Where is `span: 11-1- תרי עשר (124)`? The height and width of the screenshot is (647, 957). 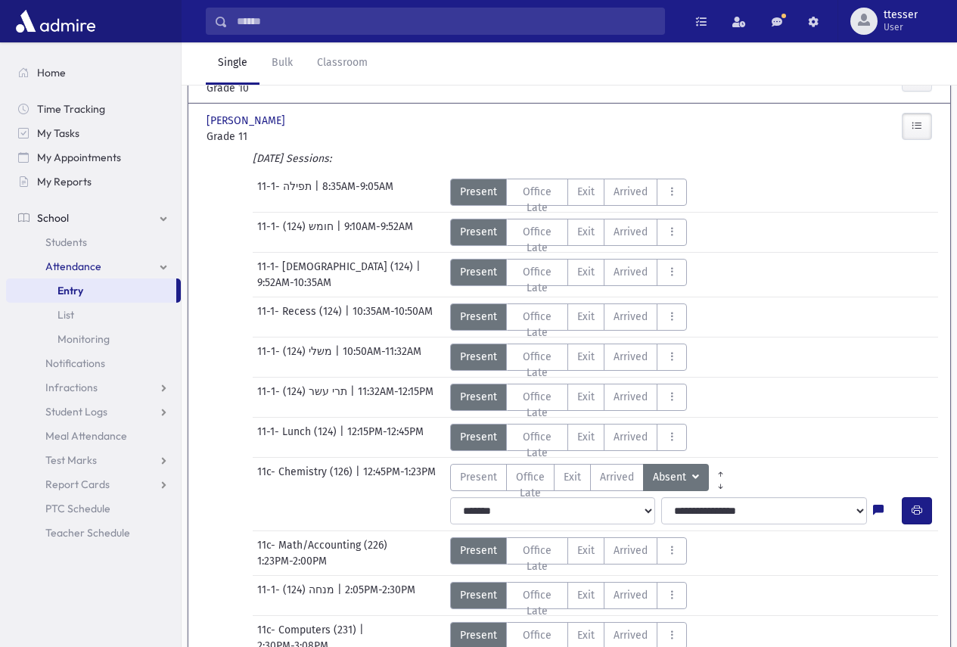 span: 11-1- תרי עשר (124) is located at coordinates (303, 397).